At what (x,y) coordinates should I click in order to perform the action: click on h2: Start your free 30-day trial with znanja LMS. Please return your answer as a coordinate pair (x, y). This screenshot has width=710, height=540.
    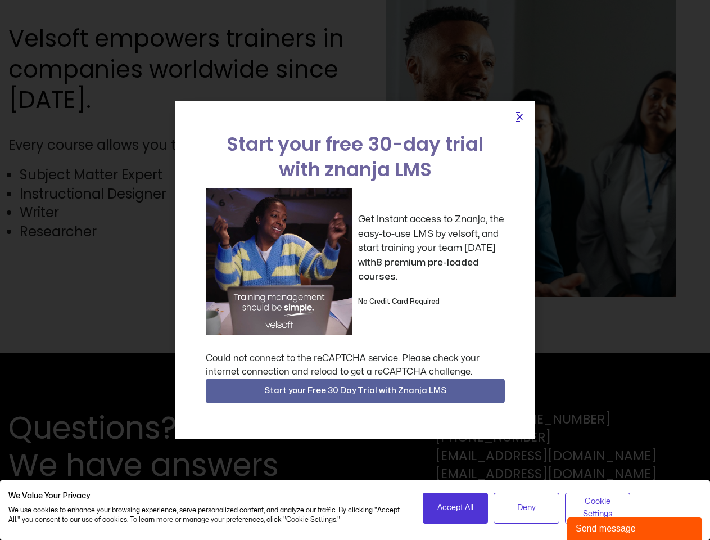
    Looking at the image, I should click on (355, 157).